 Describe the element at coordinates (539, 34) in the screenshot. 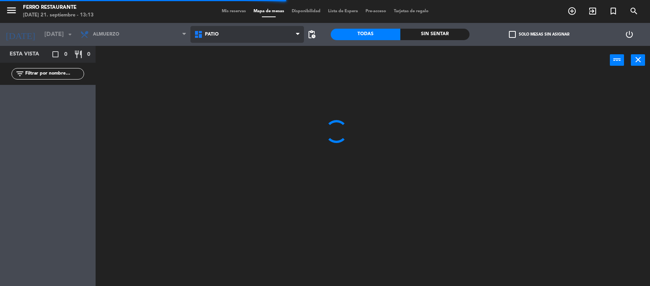

I see `label: Solo mesas sin asignar` at that location.